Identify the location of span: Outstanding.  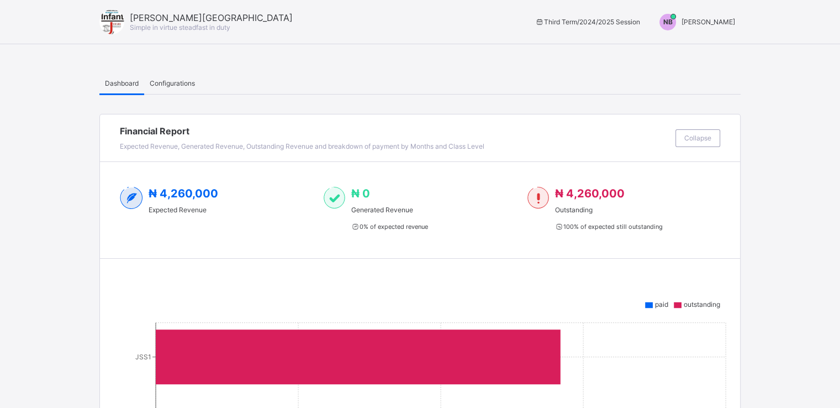
(608, 209).